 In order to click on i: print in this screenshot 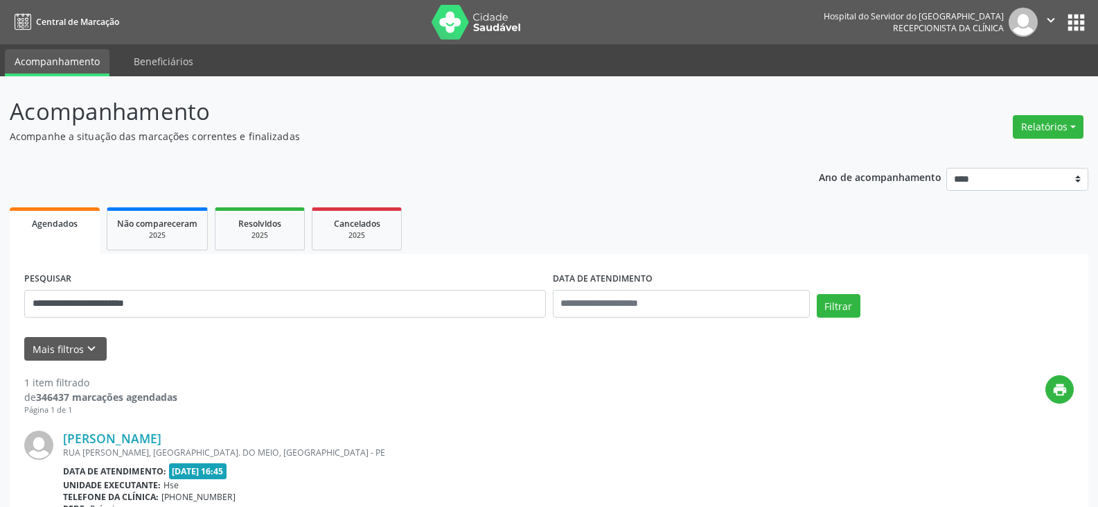, I will do `click(1060, 389)`.